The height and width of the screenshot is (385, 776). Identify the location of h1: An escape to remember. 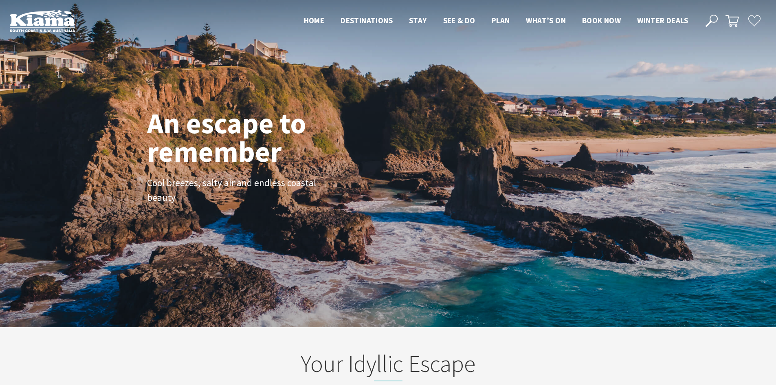
(259, 137).